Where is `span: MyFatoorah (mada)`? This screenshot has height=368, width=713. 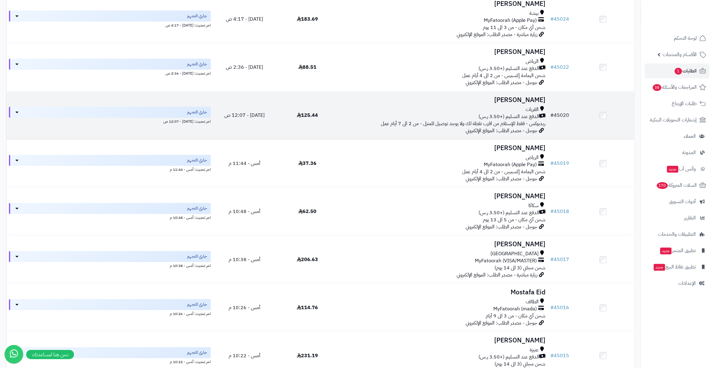
span: MyFatoorah (mada) is located at coordinates (514, 309).